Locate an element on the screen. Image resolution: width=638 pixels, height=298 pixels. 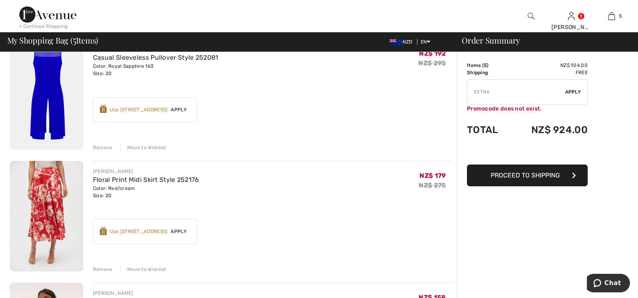
a: Floral Print Midi Skirt Style 252176 is located at coordinates (146, 179).